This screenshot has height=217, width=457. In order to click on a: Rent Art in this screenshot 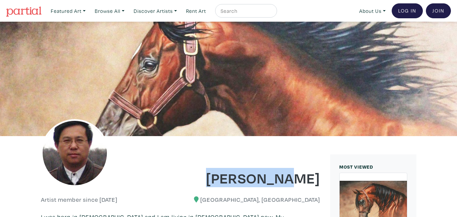, I will do `click(196, 11)`.